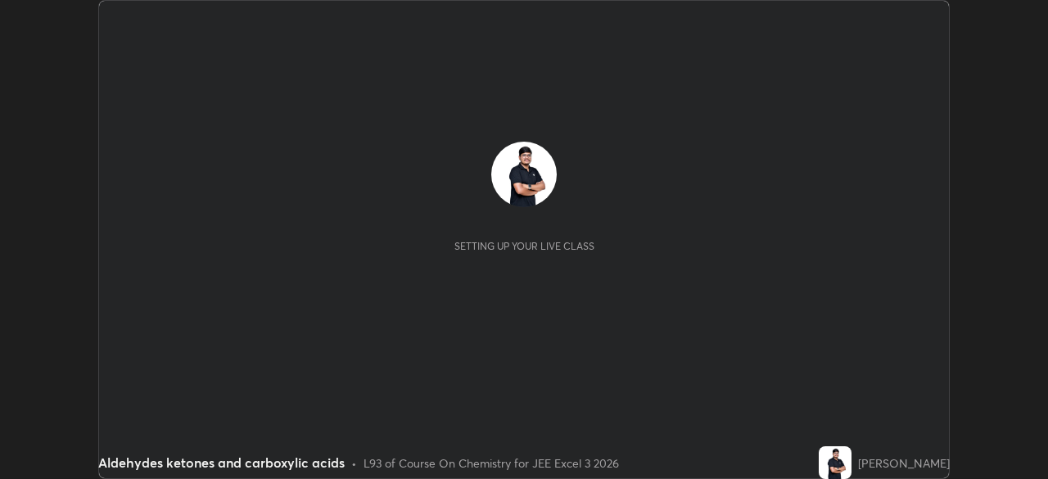  Describe the element at coordinates (524, 246) in the screenshot. I see `div: Setting up your live class` at that location.